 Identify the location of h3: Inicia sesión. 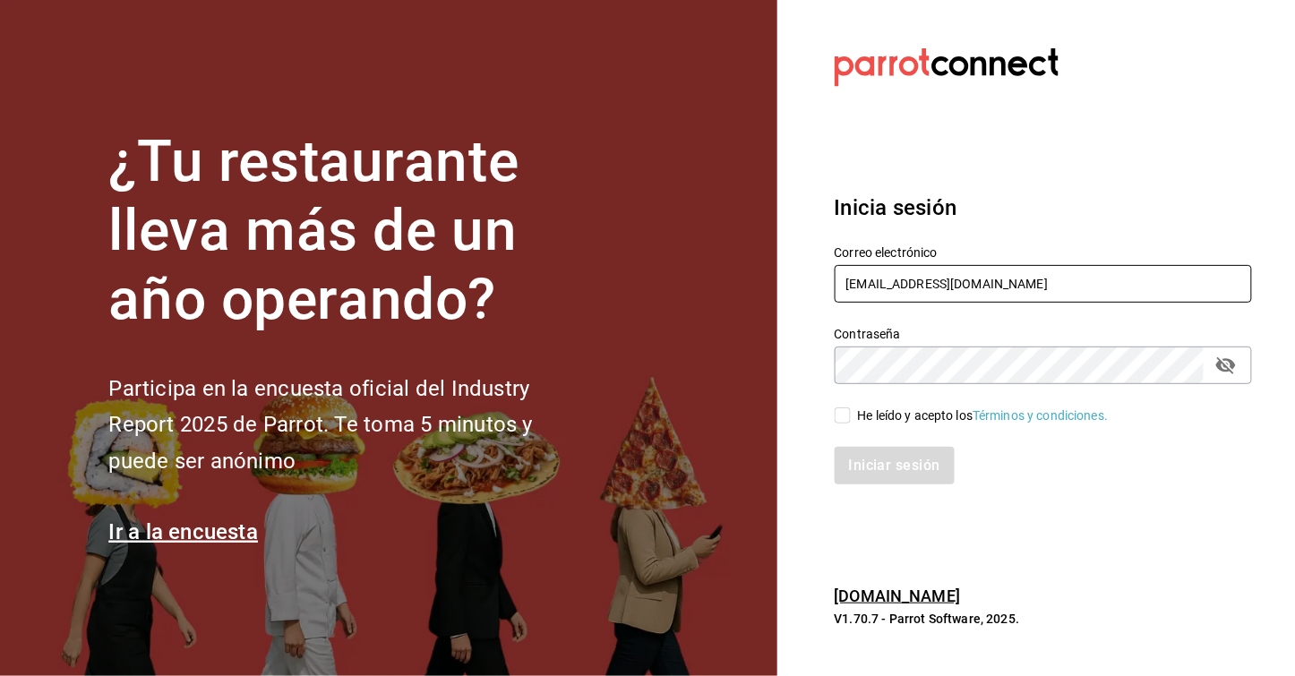
(1043, 208).